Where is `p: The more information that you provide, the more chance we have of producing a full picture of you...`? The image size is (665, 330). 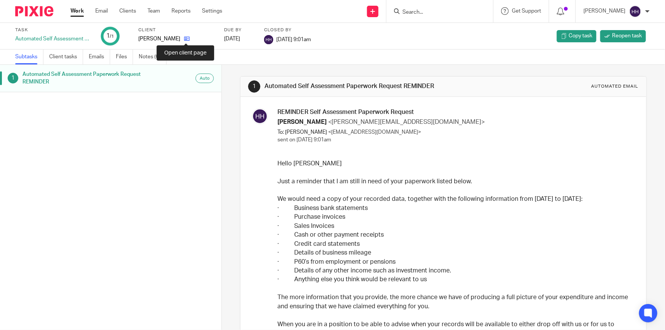
p: The more information that you provide, the more chance we have of producing a full picture of you... is located at coordinates (455, 302).